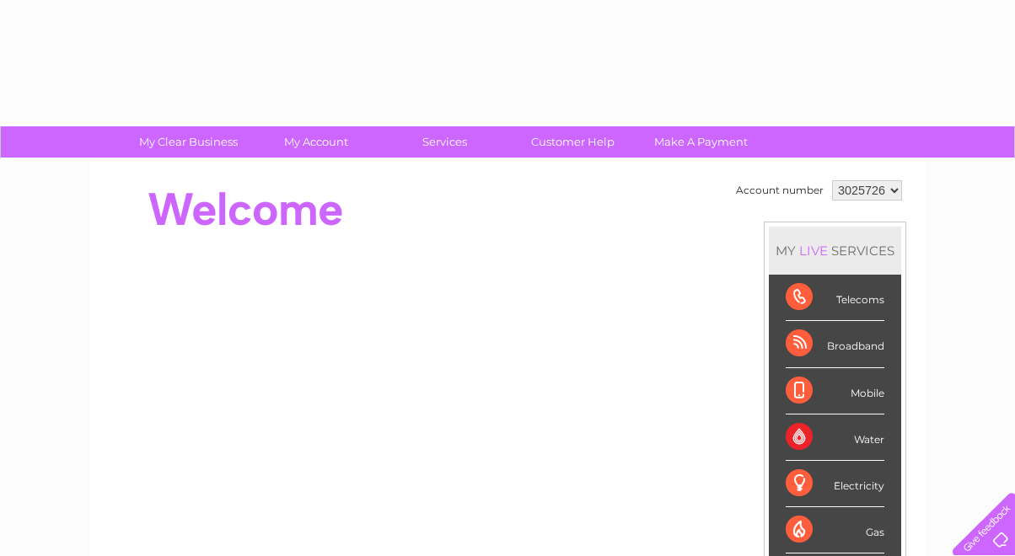  What do you see at coordinates (835, 391) in the screenshot?
I see `div: Mobile` at bounding box center [835, 391].